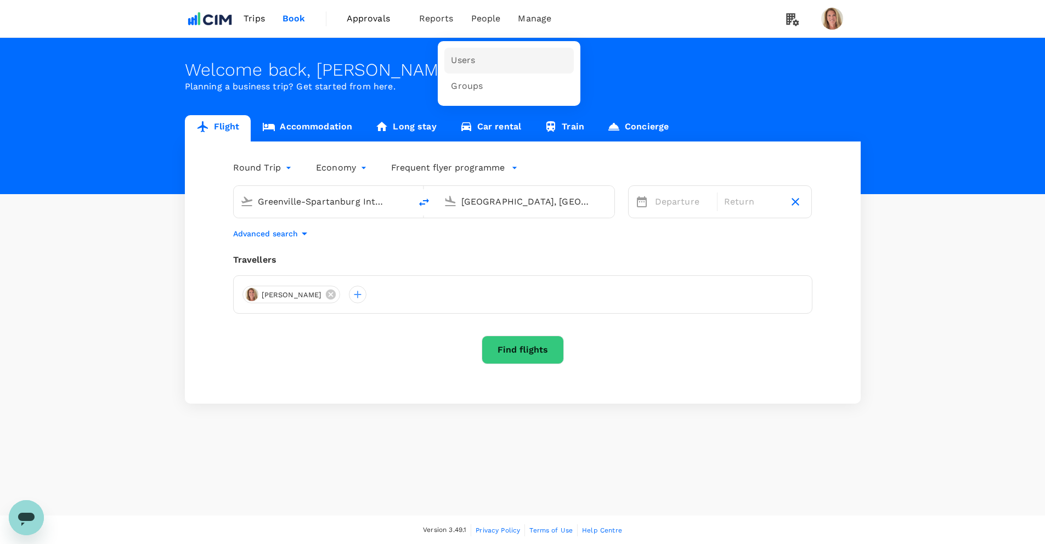 Image resolution: width=1045 pixels, height=544 pixels. I want to click on input: Going to, so click(526, 201).